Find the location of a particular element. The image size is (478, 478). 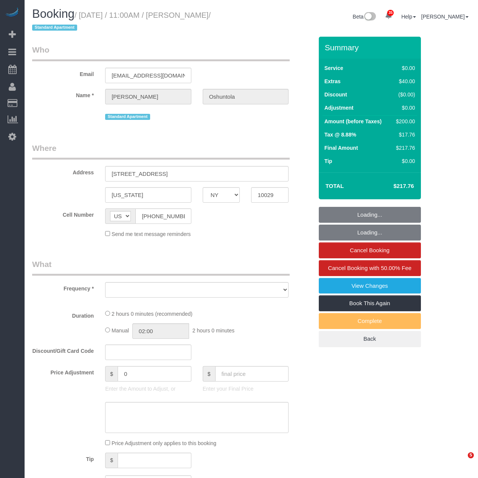

label: Name * is located at coordinates (63, 94).